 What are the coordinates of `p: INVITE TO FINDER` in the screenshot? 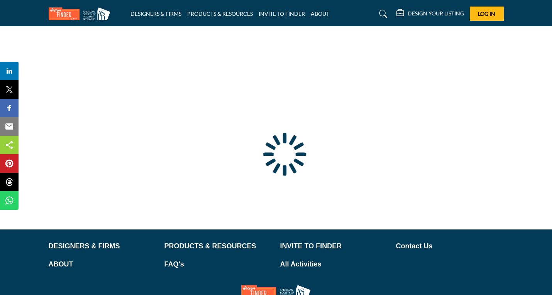 It's located at (334, 246).